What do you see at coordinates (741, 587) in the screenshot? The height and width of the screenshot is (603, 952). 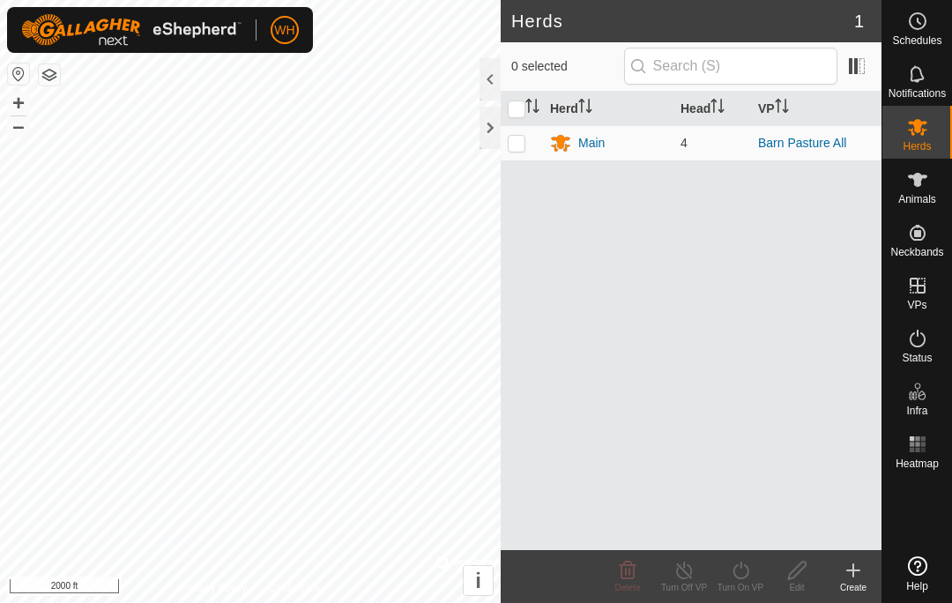 I see `div: Turn On VP` at bounding box center [741, 587].